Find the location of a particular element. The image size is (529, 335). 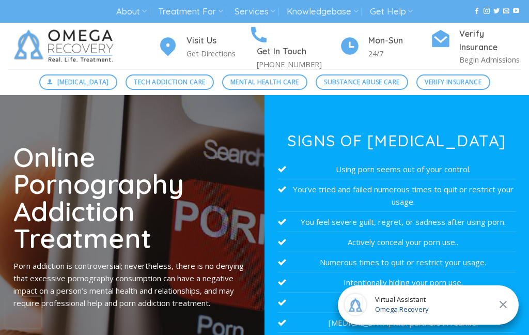

h4: Mon-Sun is located at coordinates (399, 41).